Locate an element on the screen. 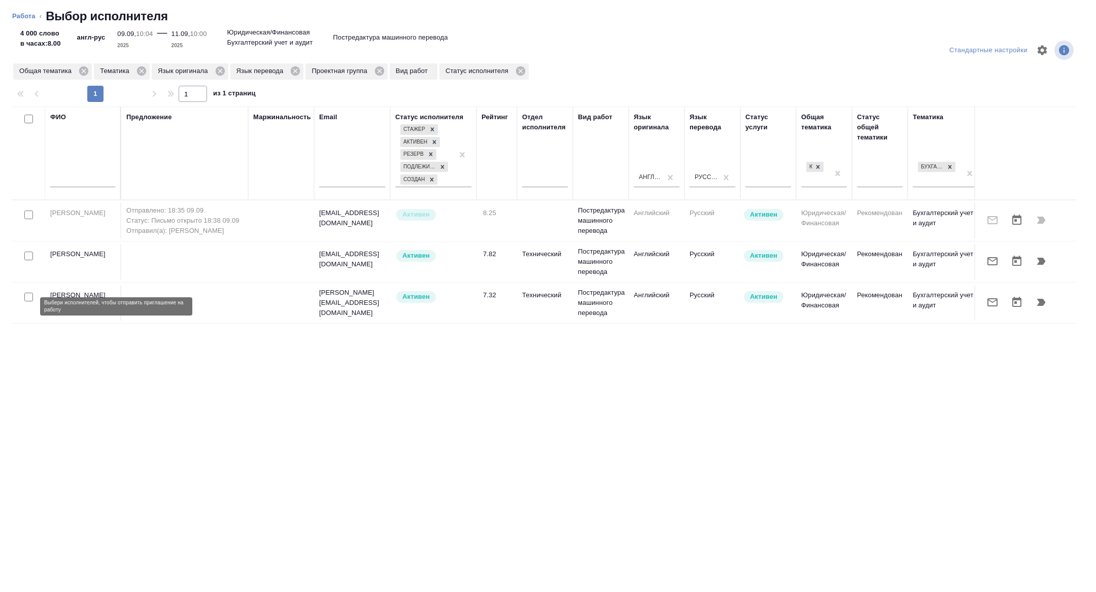  div: Подлежит внедрению is located at coordinates (419, 167).